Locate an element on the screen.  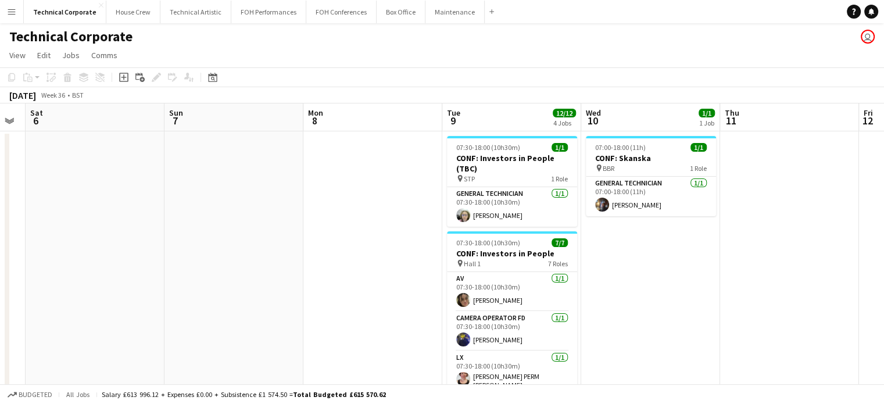
button: Technical Artistic is located at coordinates (196, 12).